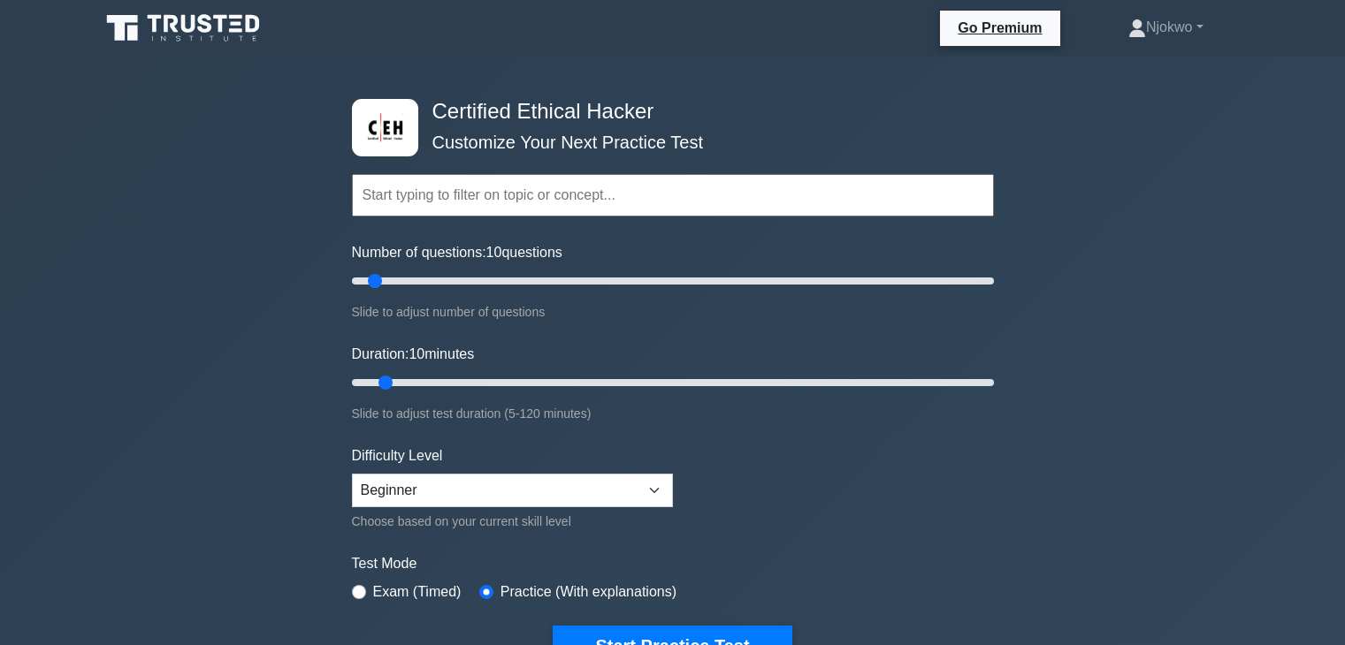  I want to click on a: Go Premium, so click(999, 27).